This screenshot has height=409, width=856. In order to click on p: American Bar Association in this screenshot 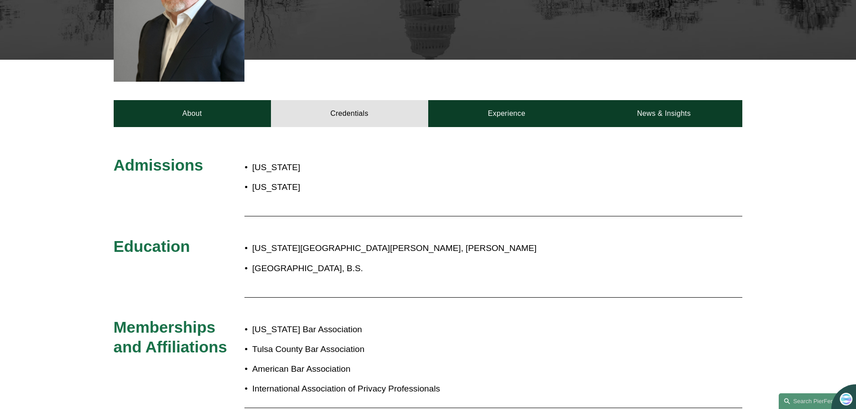, I will do `click(458, 369)`.